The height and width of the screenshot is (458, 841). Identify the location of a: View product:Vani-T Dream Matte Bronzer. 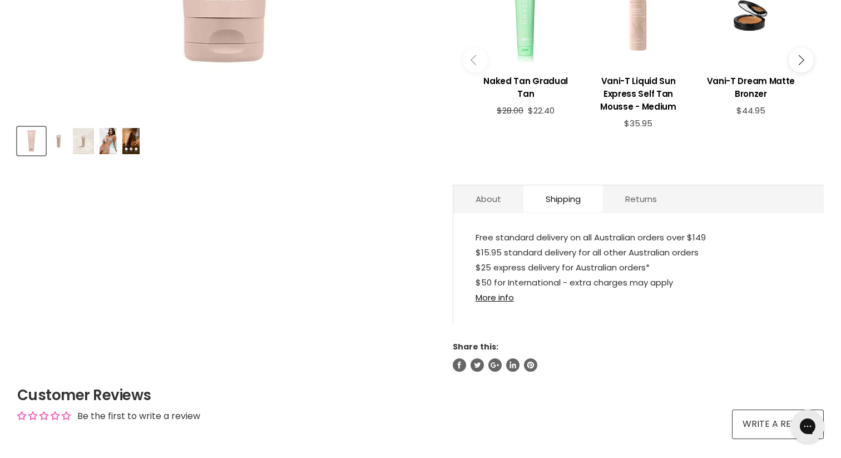
(751, 86).